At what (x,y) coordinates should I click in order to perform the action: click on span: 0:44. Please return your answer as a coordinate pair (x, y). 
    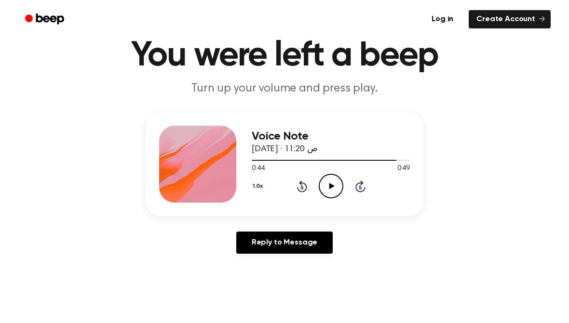
    Looking at the image, I should click on (258, 169).